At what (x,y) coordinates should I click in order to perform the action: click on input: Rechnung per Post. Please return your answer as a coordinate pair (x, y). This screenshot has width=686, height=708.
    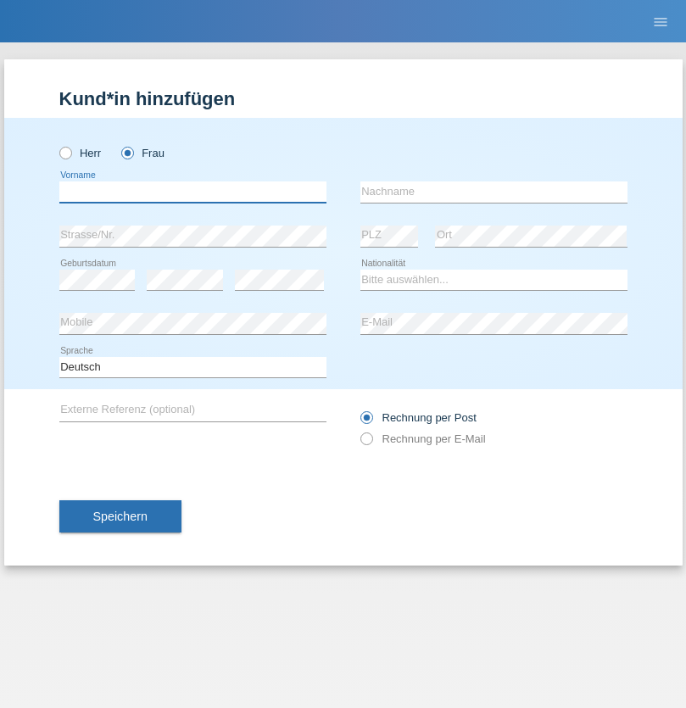
    Looking at the image, I should click on (365, 421).